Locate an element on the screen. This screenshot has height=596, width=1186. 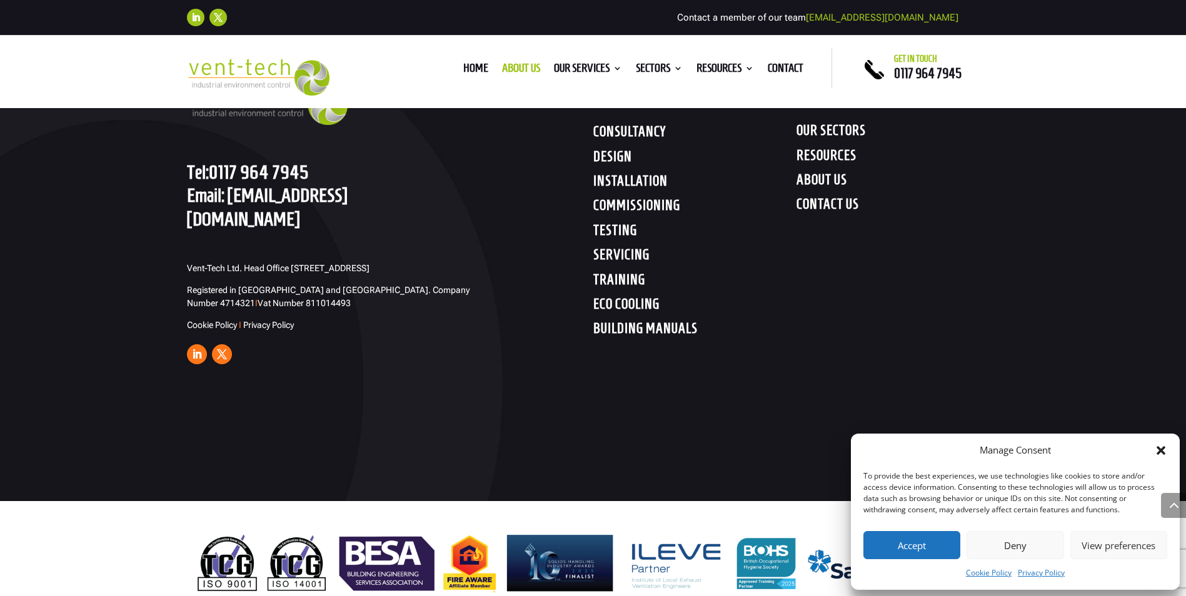
h4: COMMISSIONING is located at coordinates (694, 208).